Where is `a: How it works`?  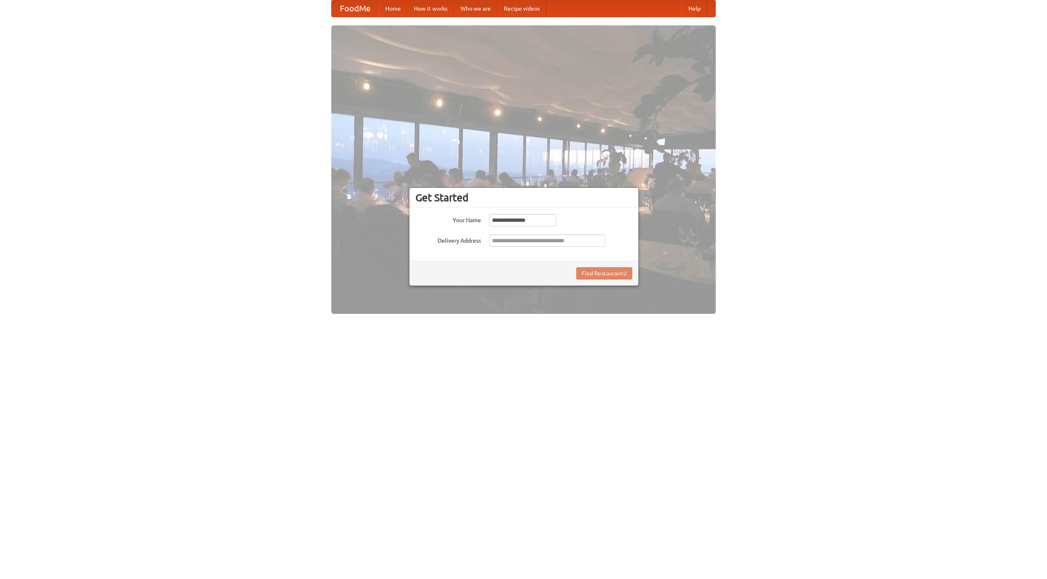 a: How it works is located at coordinates (431, 9).